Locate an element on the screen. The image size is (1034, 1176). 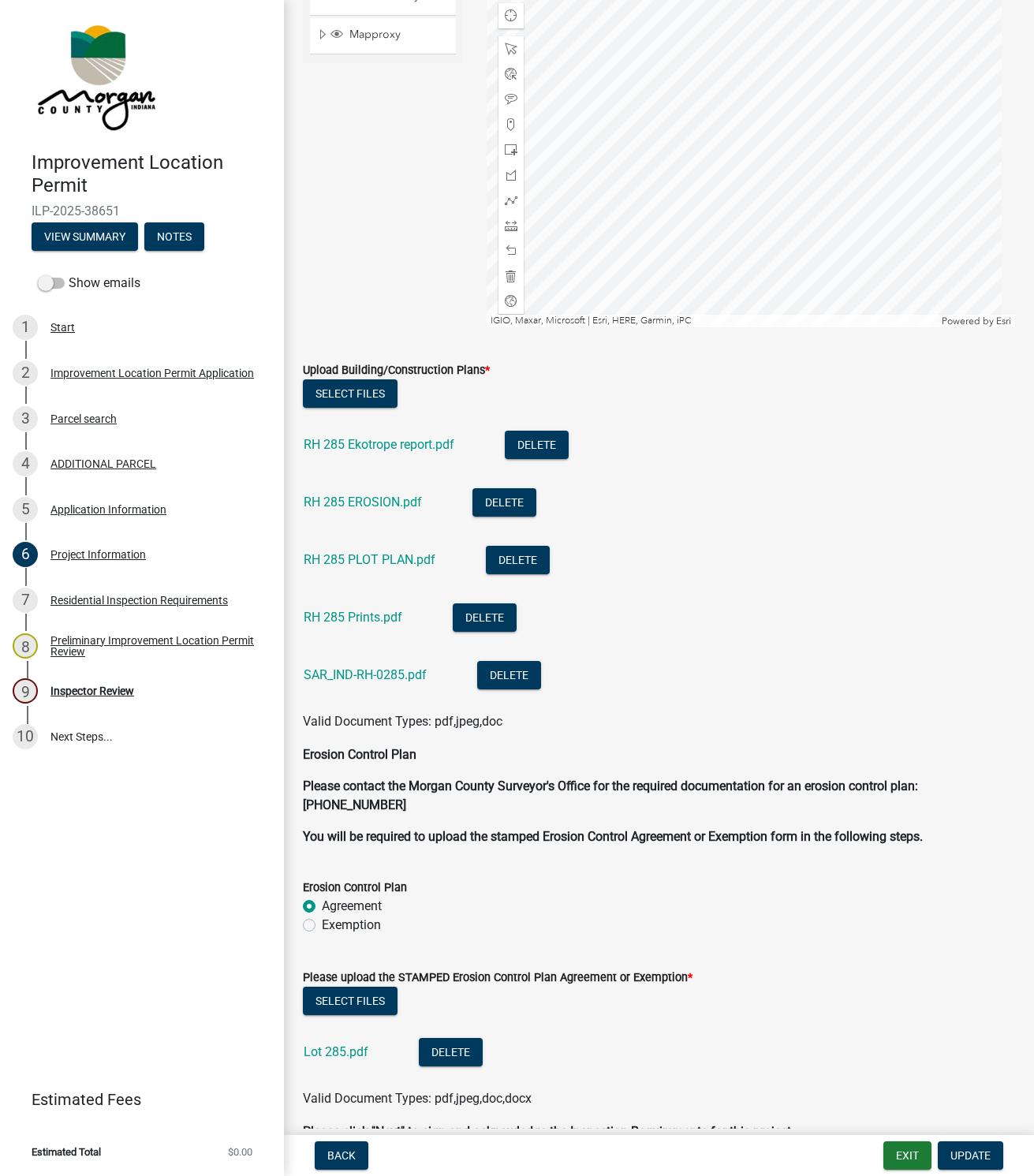
span: Valid Document Types: pdf,jpeg,doc is located at coordinates (402, 721).